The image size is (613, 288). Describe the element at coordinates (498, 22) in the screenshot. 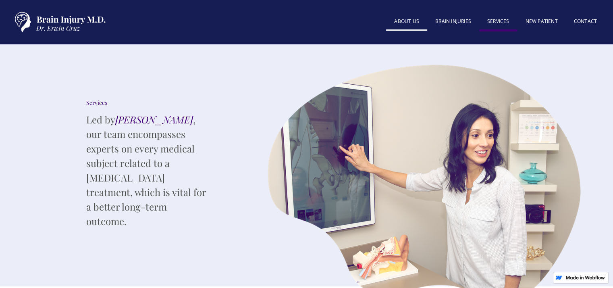

I see `a: SERVICES` at that location.